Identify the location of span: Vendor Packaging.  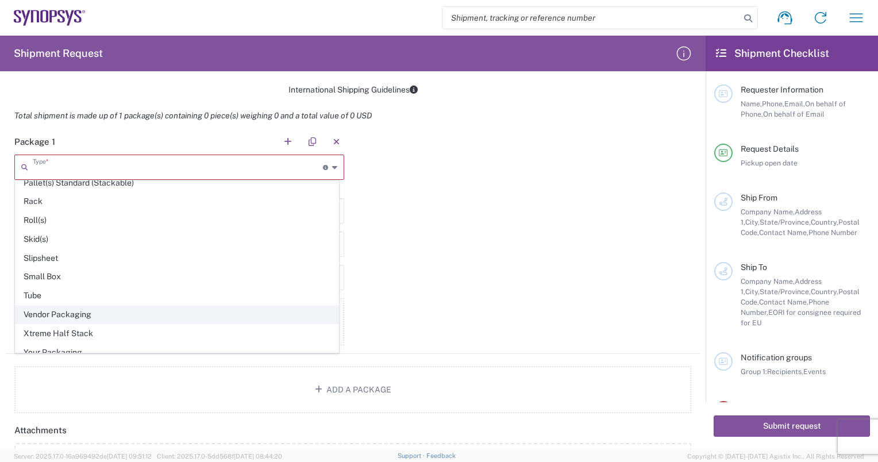
(177, 314).